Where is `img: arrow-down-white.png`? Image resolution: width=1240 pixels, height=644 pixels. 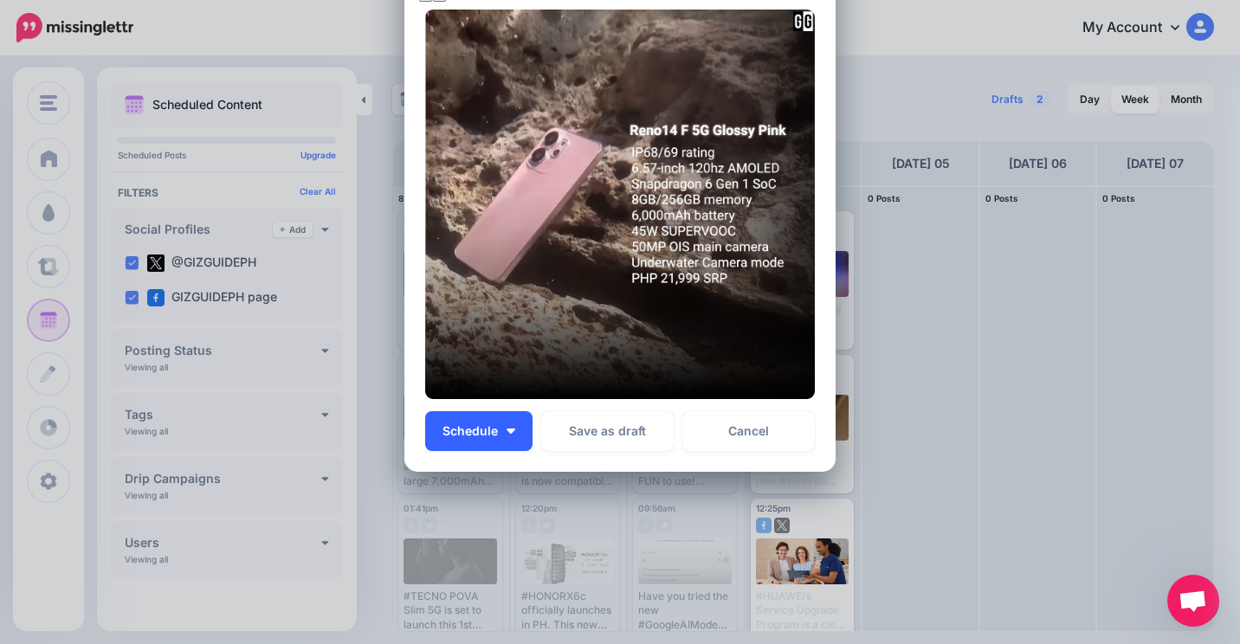 img: arrow-down-white.png is located at coordinates (511, 431).